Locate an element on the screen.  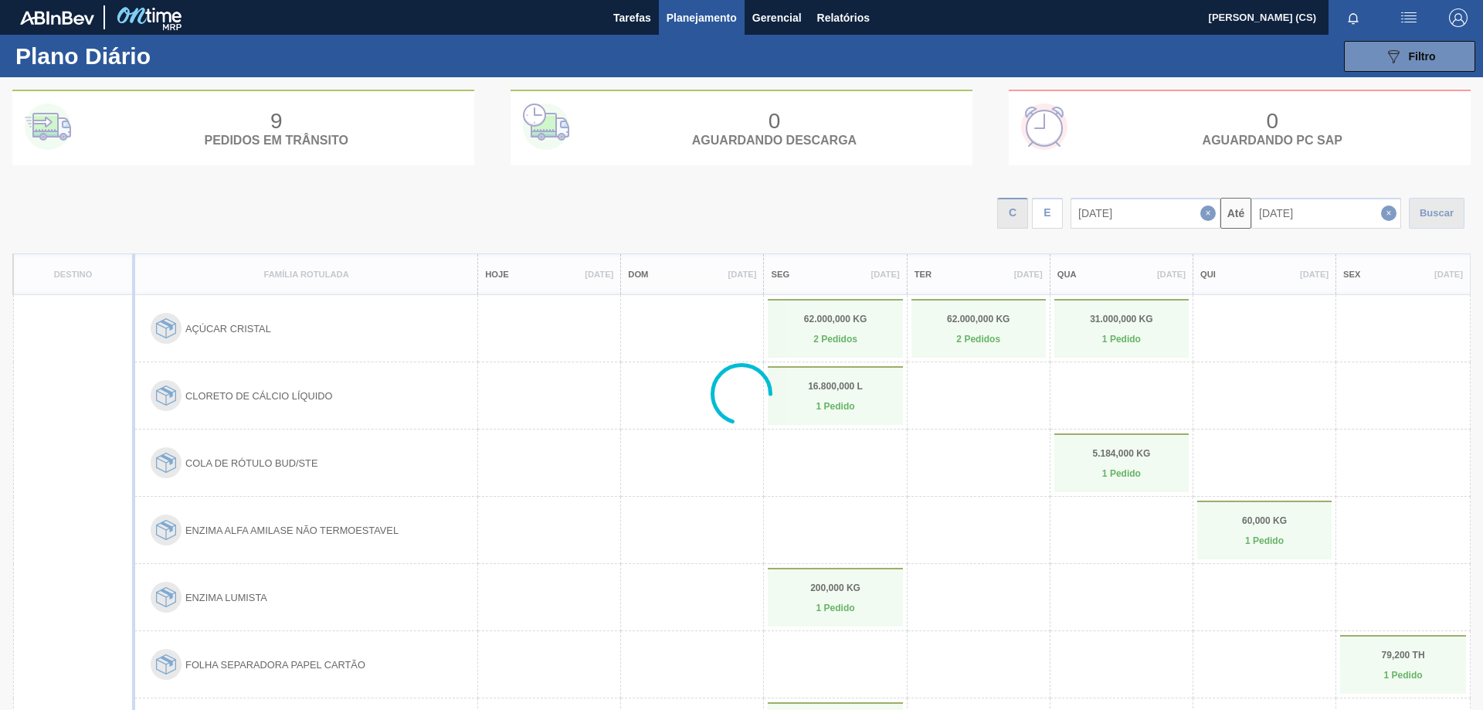
img: userActions is located at coordinates (1409, 18).